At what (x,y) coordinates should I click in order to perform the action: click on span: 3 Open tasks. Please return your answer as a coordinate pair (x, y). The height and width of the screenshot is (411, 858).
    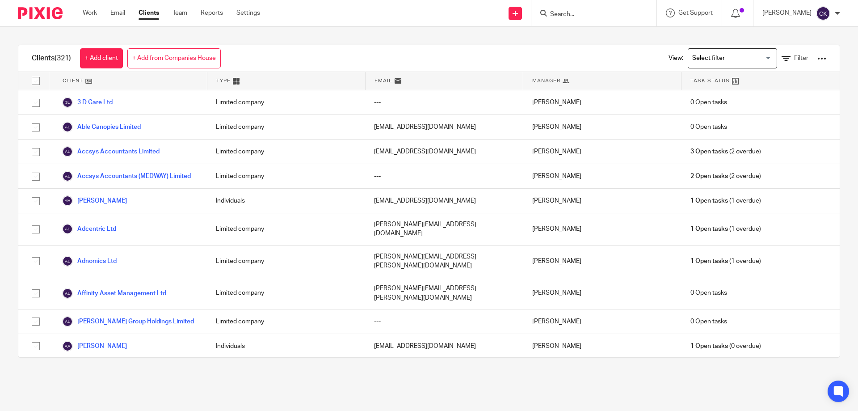
    Looking at the image, I should click on (710, 152).